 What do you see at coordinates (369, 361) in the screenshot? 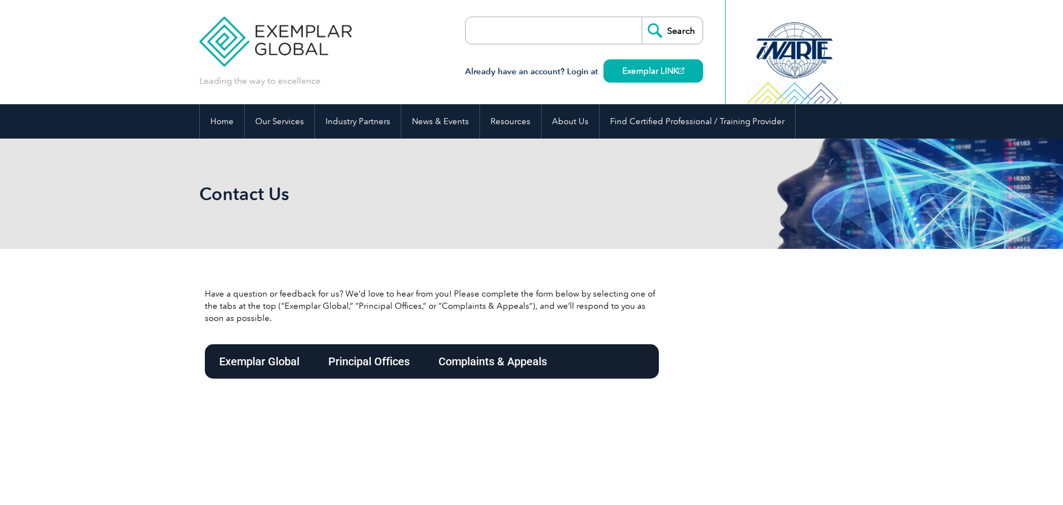
I see `div: Principal Offices` at bounding box center [369, 361].